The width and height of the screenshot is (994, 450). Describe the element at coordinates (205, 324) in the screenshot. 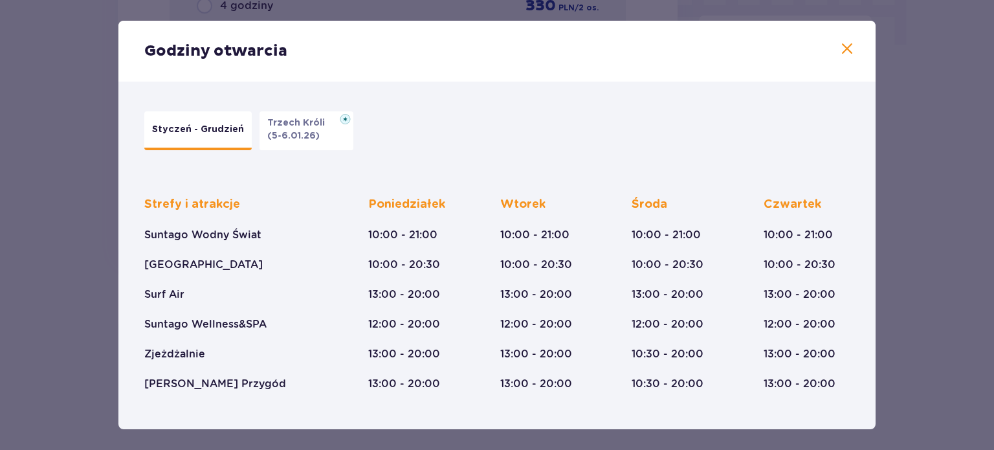

I see `p: Suntago Wellness&SPA` at that location.